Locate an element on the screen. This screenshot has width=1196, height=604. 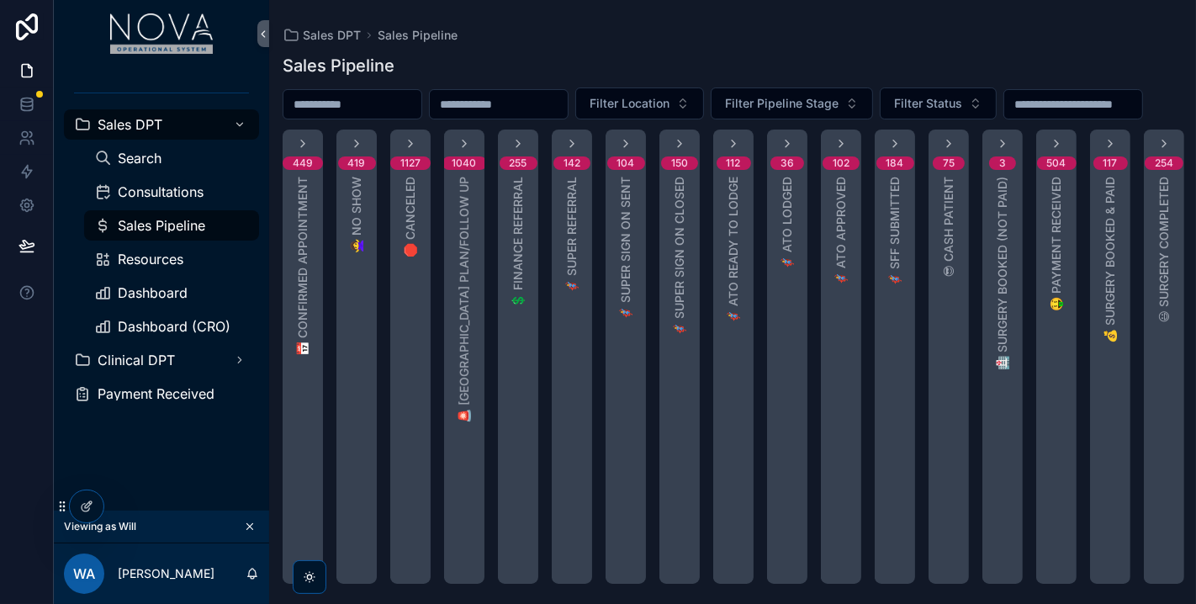
span: 🦸‍♂️ Super Referral is located at coordinates (572, 235).